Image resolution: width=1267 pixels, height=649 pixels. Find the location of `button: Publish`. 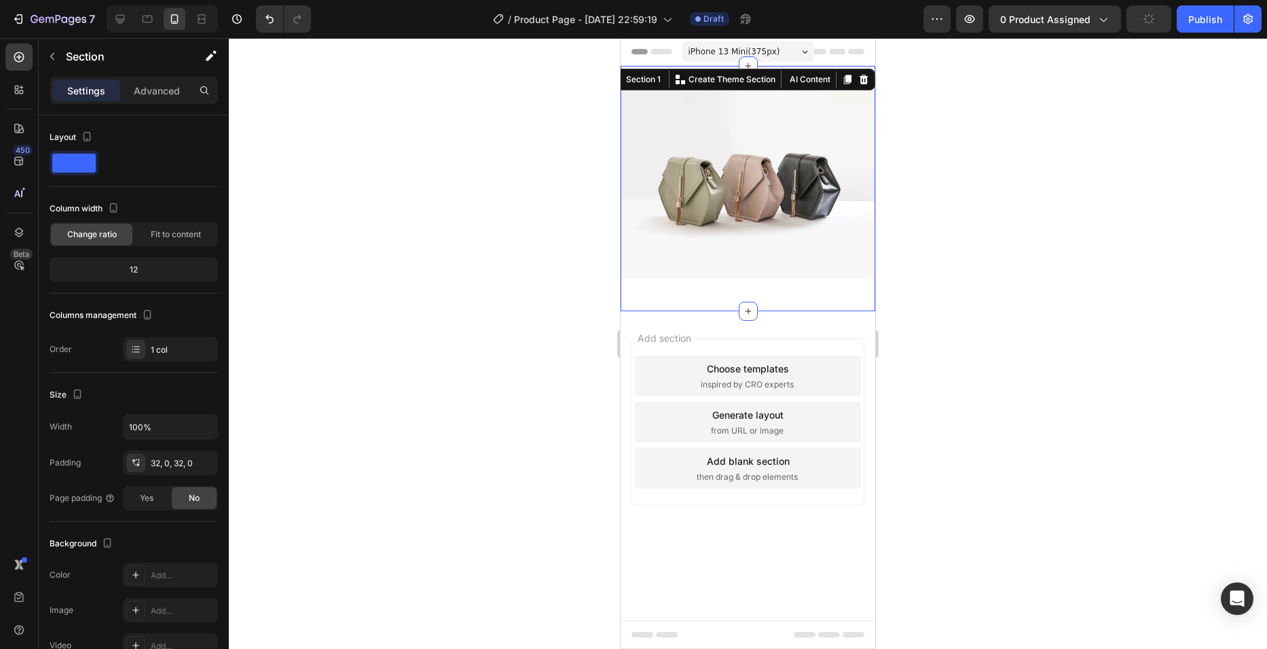

button: Publish is located at coordinates (1205, 19).